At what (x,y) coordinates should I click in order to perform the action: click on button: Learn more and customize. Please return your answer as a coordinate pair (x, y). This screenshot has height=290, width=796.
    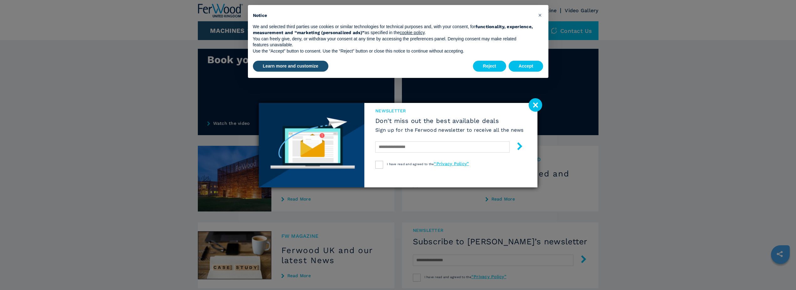
    Looking at the image, I should click on (291, 66).